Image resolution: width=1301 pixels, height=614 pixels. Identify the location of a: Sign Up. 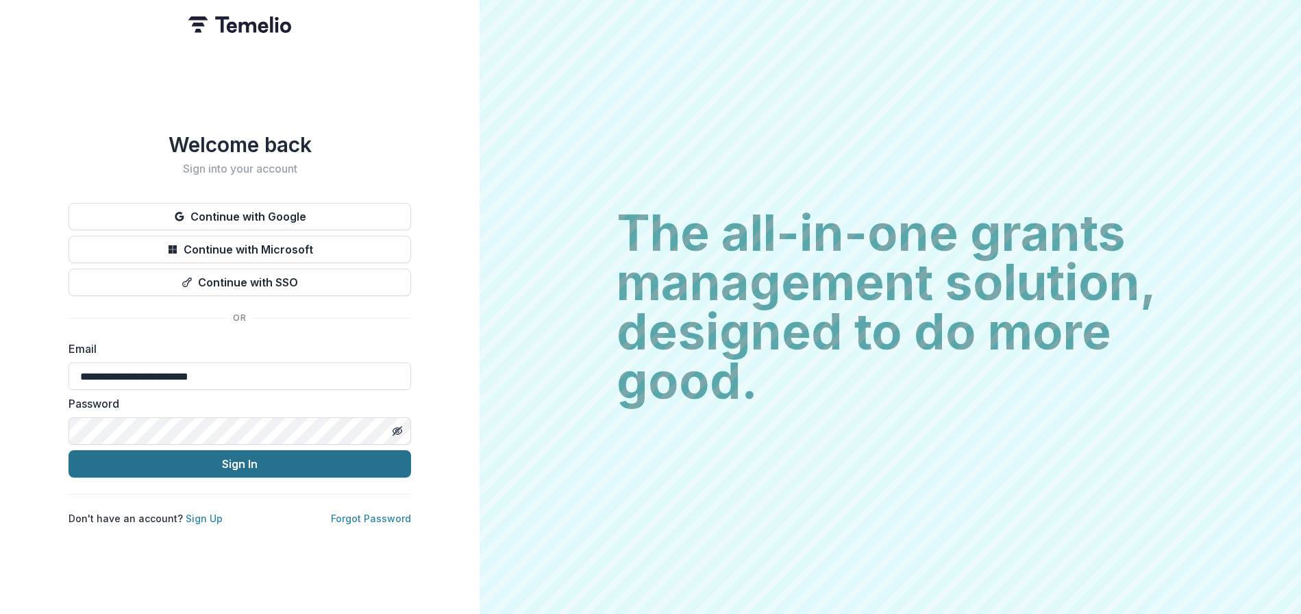
(204, 518).